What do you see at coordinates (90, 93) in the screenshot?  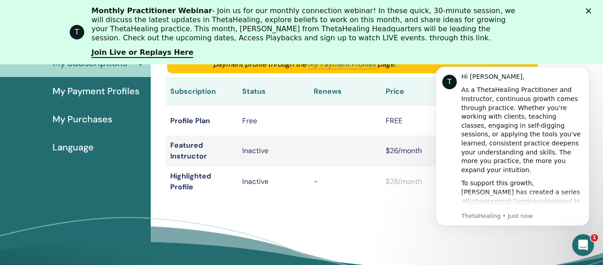 I see `div: message notification from ThetaHealing, Just now. Hi Maral, As a ThetaHealing Practitioner and In...` at bounding box center [90, 93].